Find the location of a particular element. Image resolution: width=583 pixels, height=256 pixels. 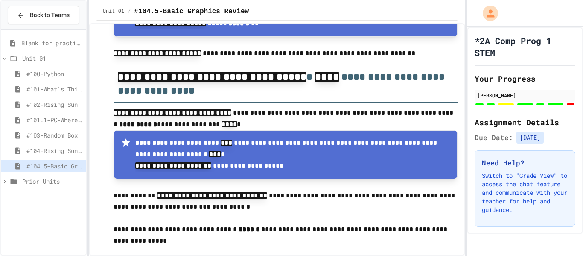

h2: Your Progress is located at coordinates (525, 79).